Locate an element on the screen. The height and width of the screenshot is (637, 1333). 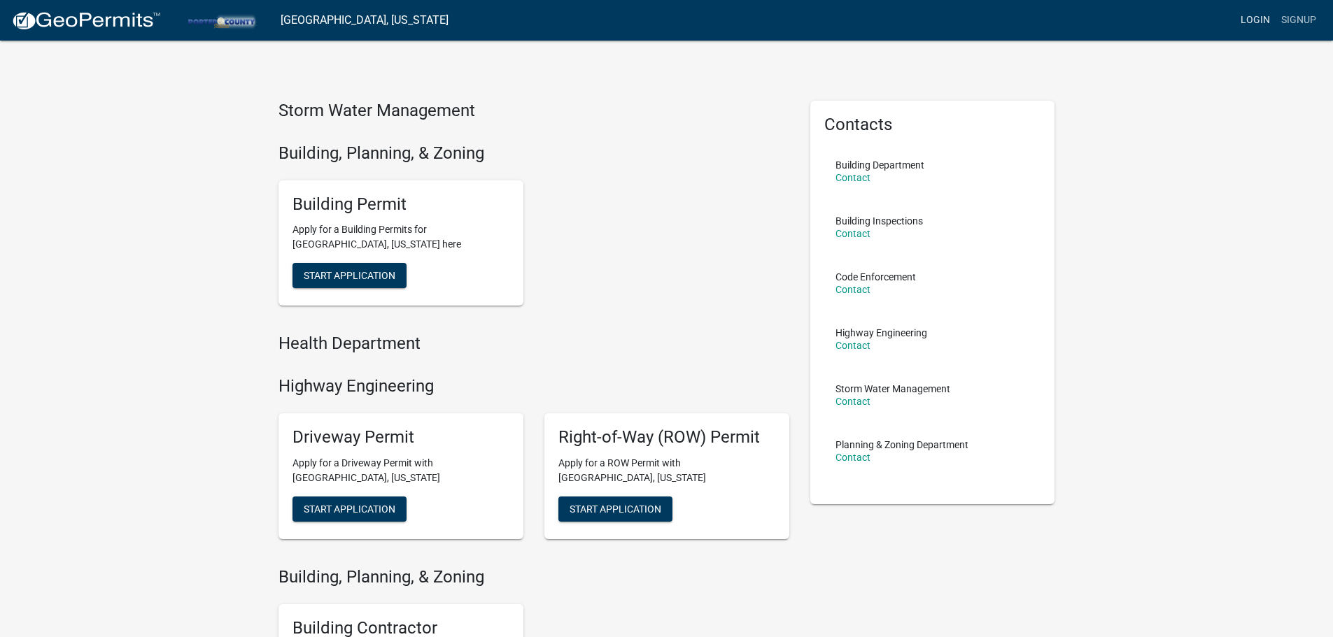
h5: Driveway Permit is located at coordinates (401, 437).